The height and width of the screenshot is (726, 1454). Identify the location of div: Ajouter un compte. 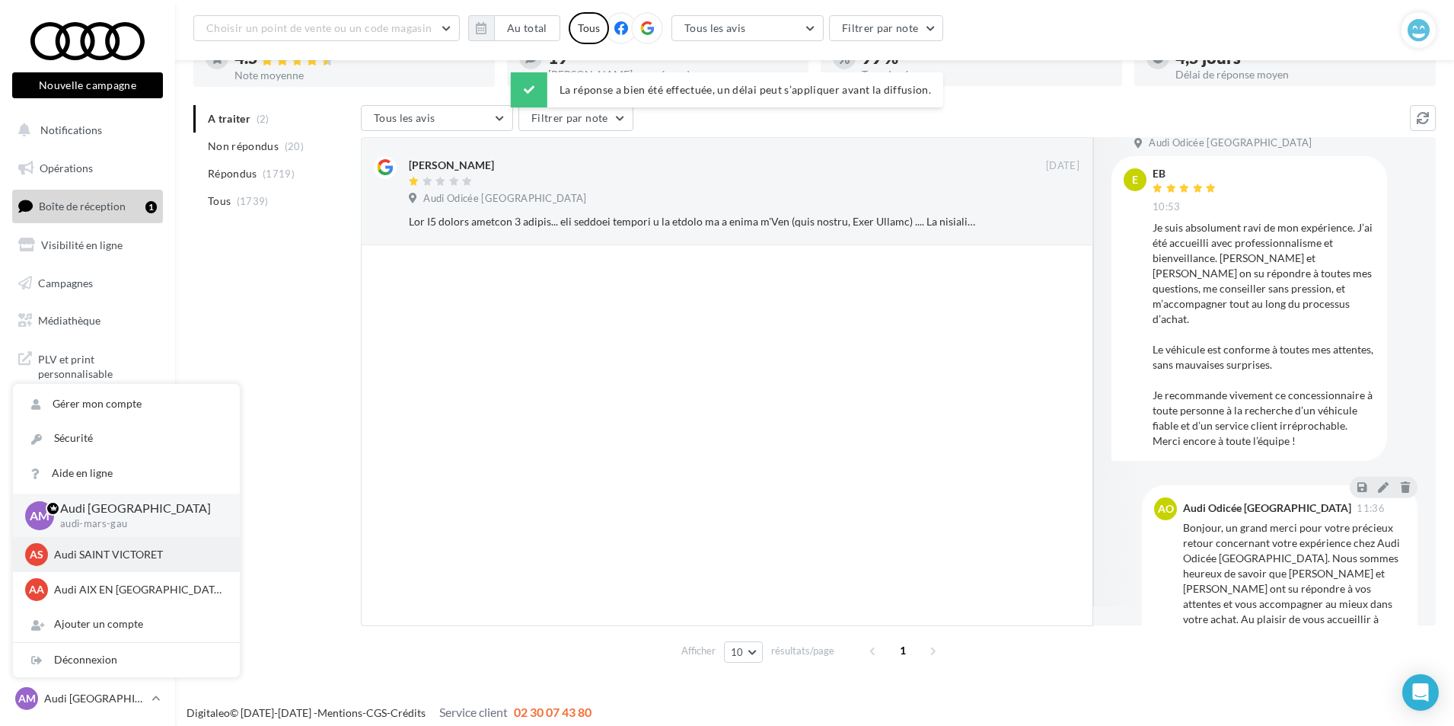
(126, 624).